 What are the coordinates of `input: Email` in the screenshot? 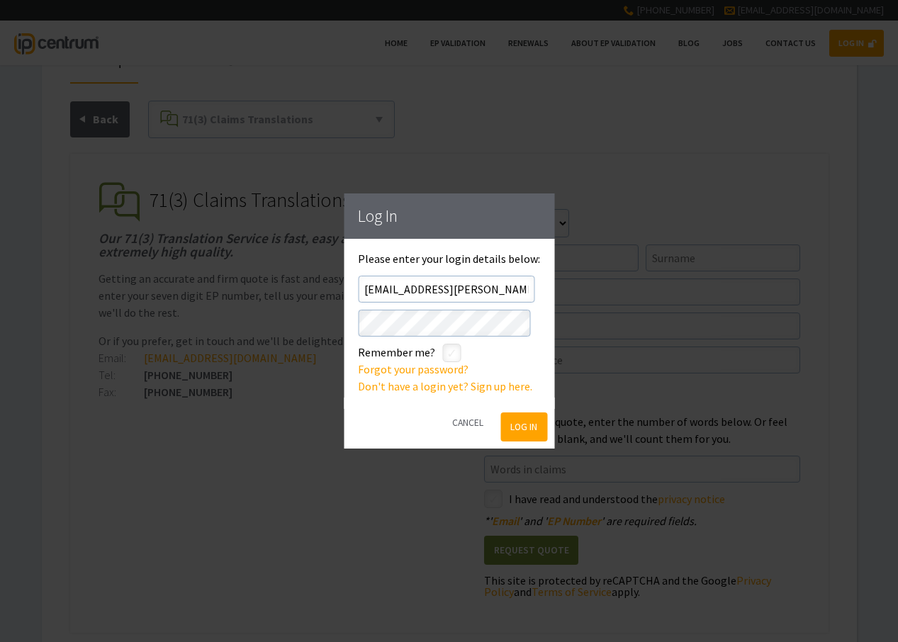 It's located at (446, 289).